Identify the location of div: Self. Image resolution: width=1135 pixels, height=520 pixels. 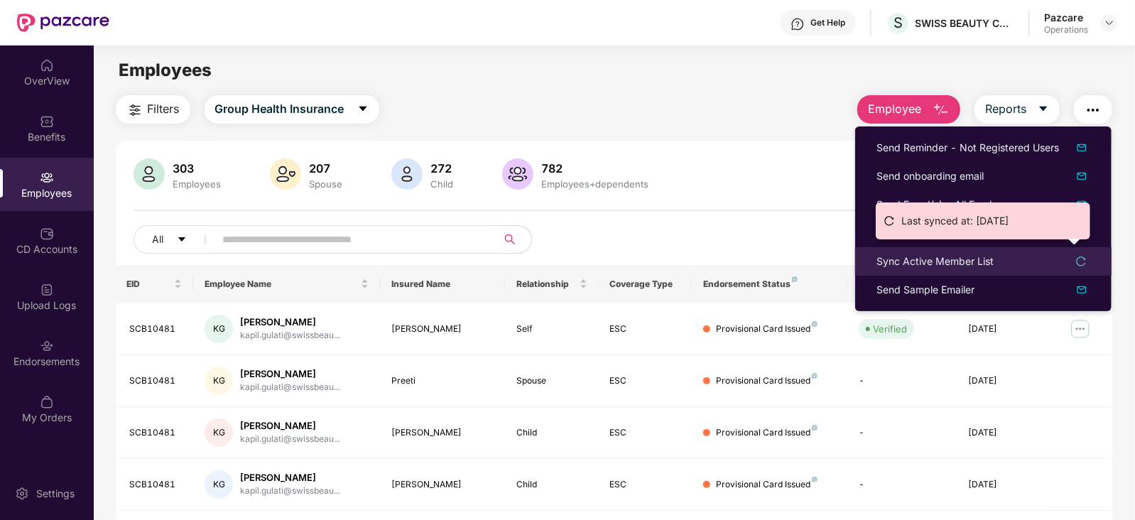
(552, 329).